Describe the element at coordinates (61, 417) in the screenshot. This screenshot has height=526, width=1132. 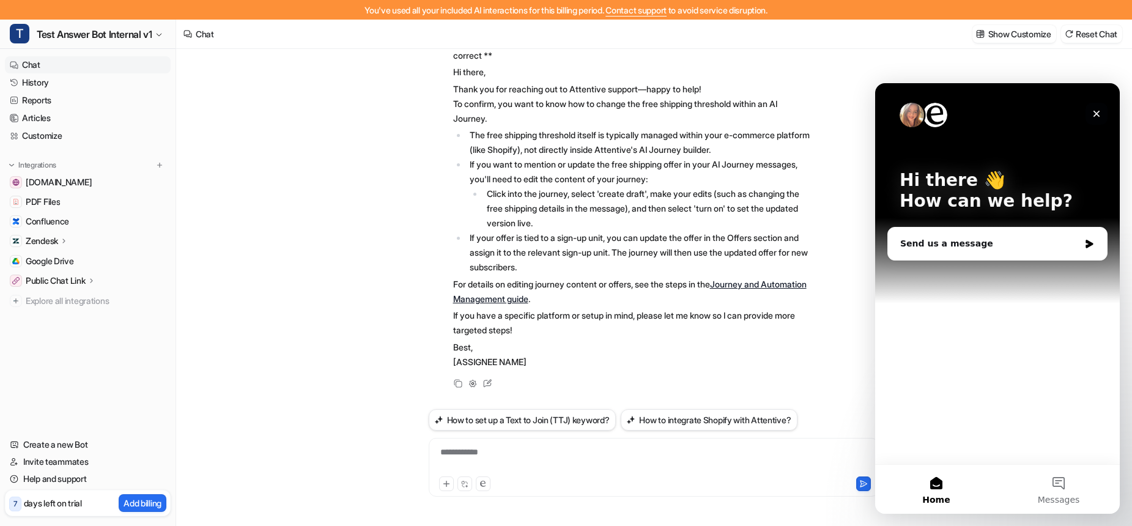
I see `span: Home` at that location.